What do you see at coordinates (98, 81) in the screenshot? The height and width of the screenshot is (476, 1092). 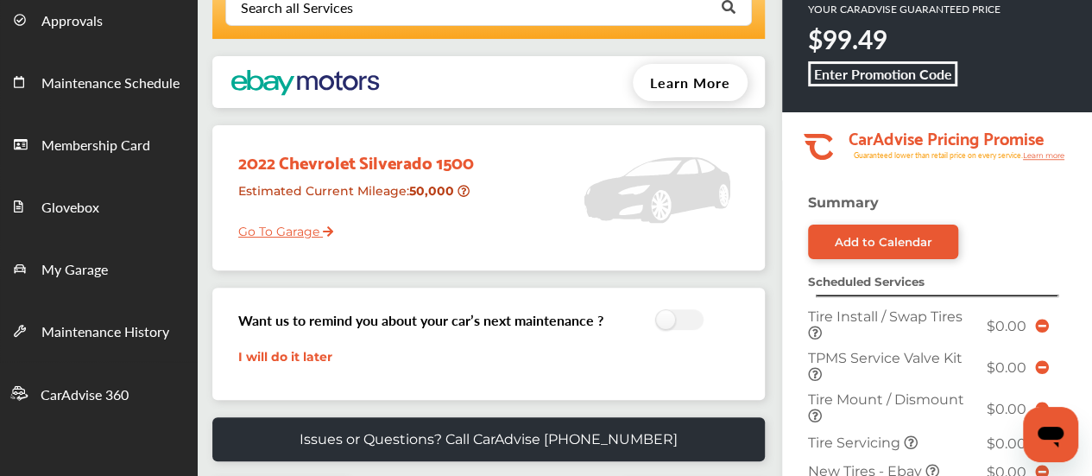 I see `a: Maintenance Schedule` at bounding box center [98, 81].